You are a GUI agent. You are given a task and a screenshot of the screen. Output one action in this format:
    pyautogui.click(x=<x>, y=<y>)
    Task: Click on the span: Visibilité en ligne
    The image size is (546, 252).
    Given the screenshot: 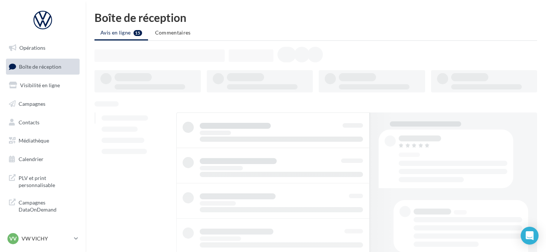 What is the action you would take?
    pyautogui.click(x=40, y=85)
    